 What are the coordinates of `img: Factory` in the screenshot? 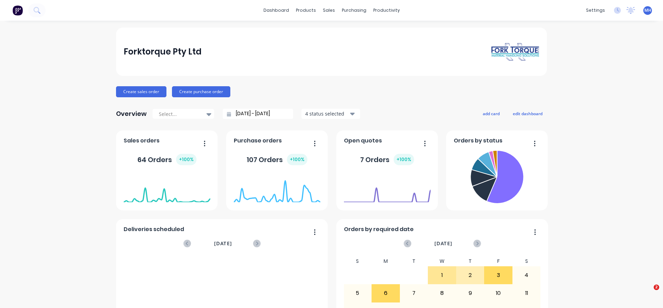 It's located at (18, 10).